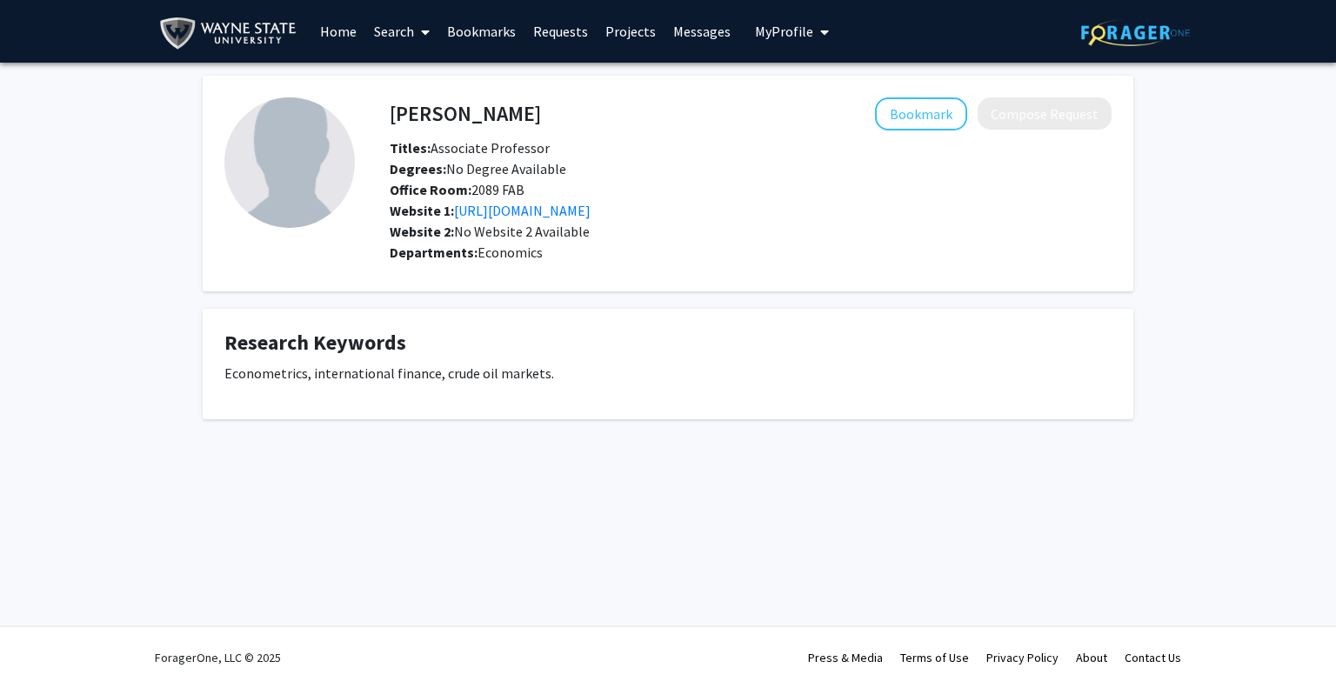 The image size is (1336, 688). I want to click on button: Add Liang Hu to Bookmarks, so click(921, 114).